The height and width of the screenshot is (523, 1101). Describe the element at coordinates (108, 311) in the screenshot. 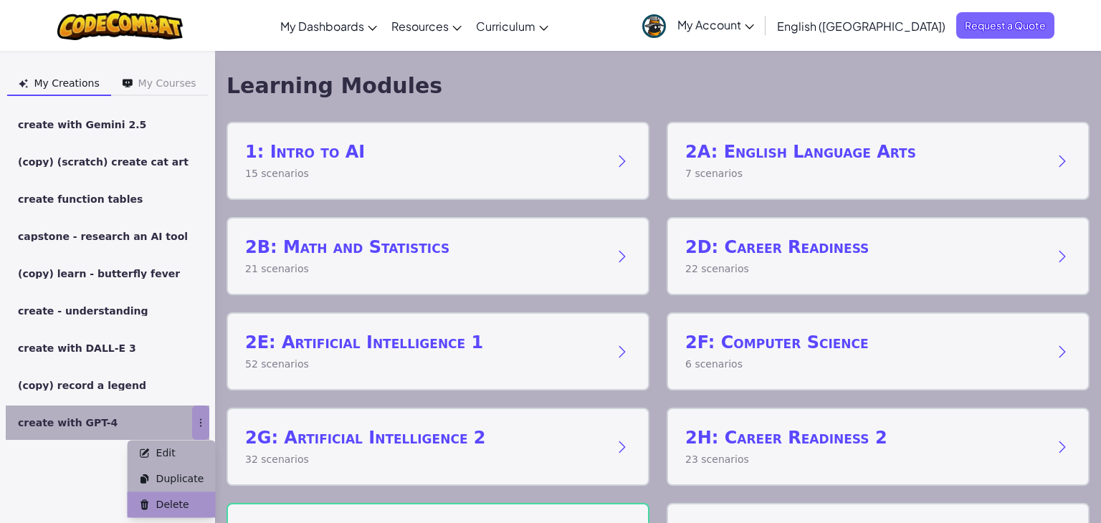

I see `a: create - understanding` at that location.